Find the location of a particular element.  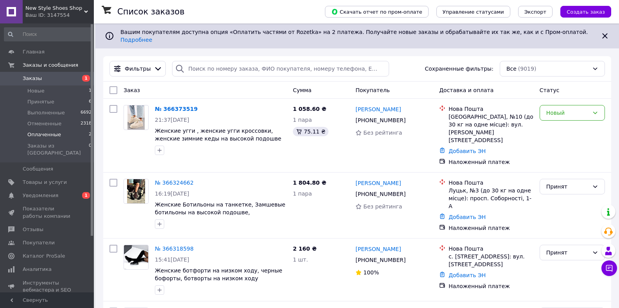

span: Женские угги , женские угги кроссовки, женские зимние кеды на высокой подошве 39.40 рр is located at coordinates (218, 139).